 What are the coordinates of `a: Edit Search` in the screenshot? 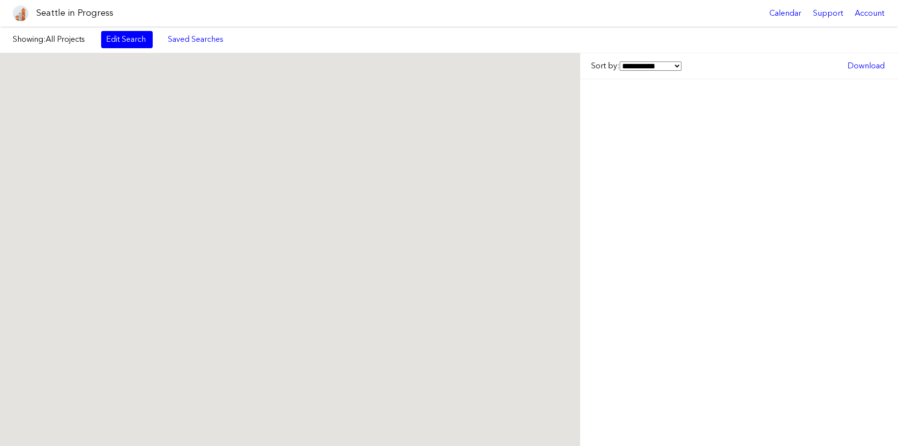 It's located at (127, 39).